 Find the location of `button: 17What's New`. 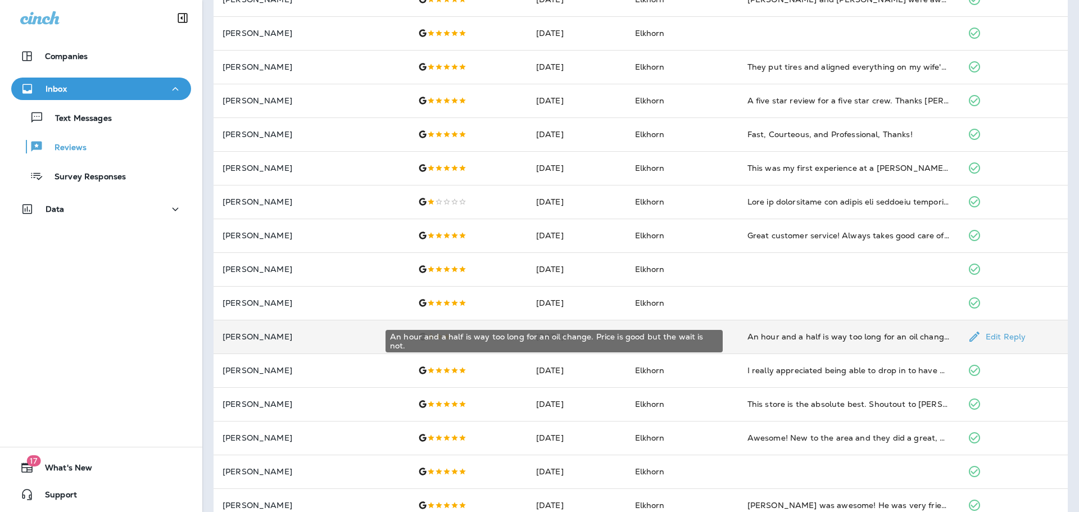

button: 17What's New is located at coordinates (101, 467).